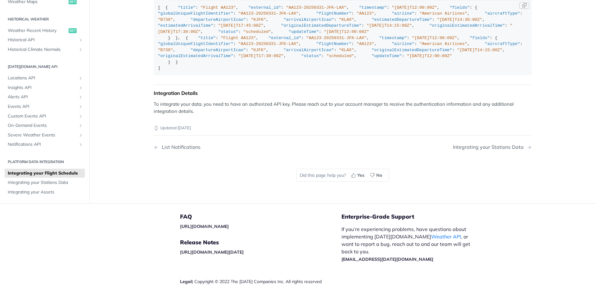  I want to click on span: "status", so click(311, 56).